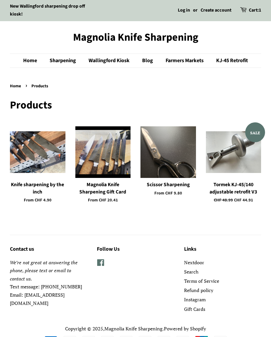  Describe the element at coordinates (63, 60) in the screenshot. I see `a: Sharpening` at that location.